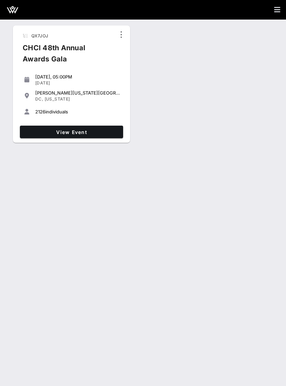 This screenshot has width=286, height=386. Describe the element at coordinates (78, 112) in the screenshot. I see `div: individuals` at that location.